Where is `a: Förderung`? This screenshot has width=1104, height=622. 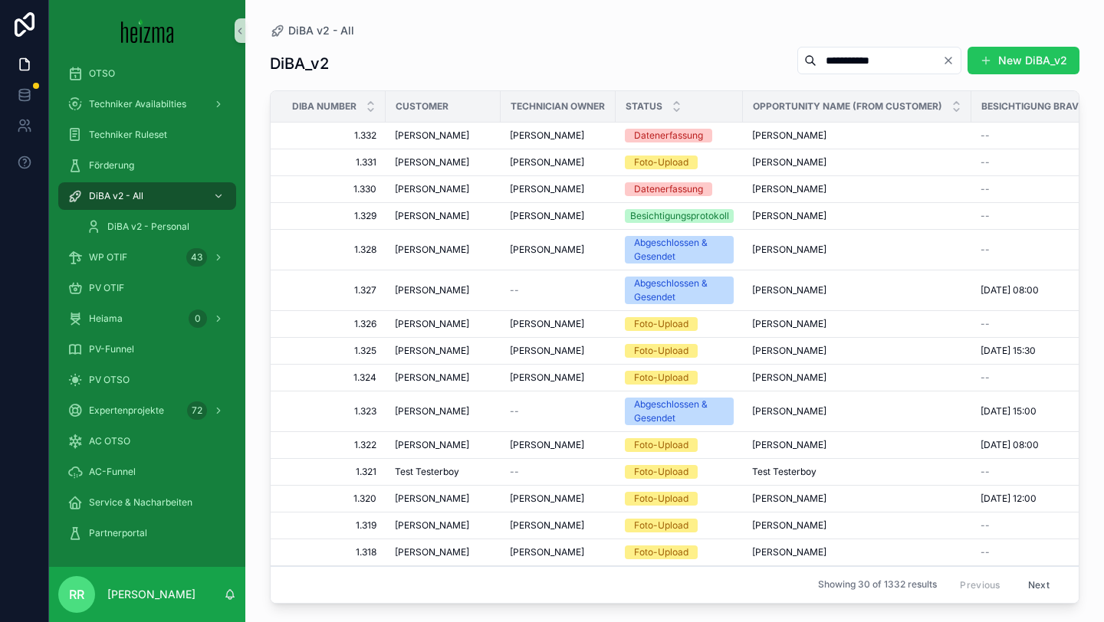
a: Förderung is located at coordinates (147, 166).